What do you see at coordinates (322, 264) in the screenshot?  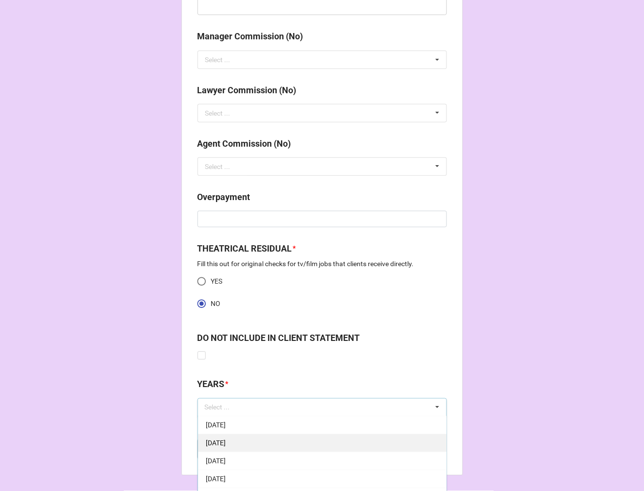 I see `p: Fill this out for original checks for tv/film jobs that clients receive directly.` at bounding box center [322, 264].